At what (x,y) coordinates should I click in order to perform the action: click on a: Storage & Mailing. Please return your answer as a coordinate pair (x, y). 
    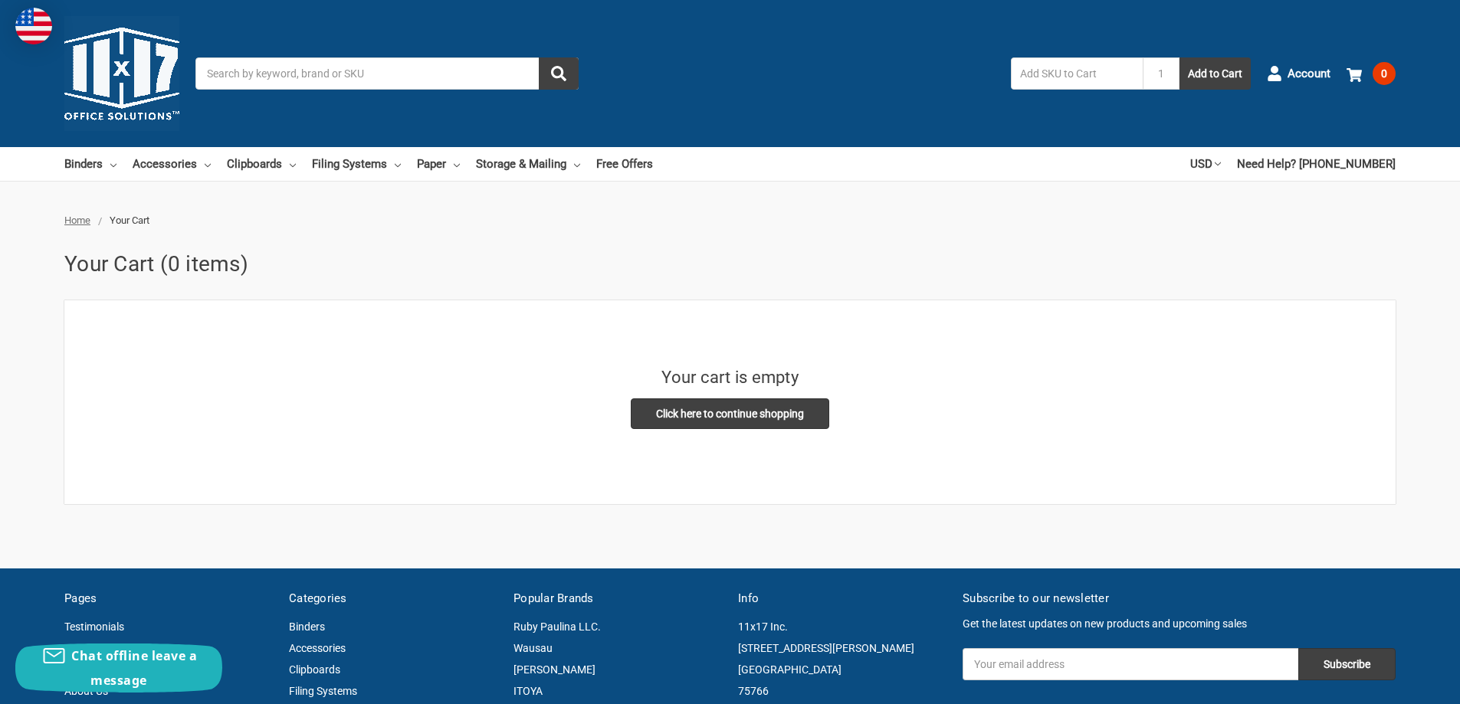
    Looking at the image, I should click on (528, 164).